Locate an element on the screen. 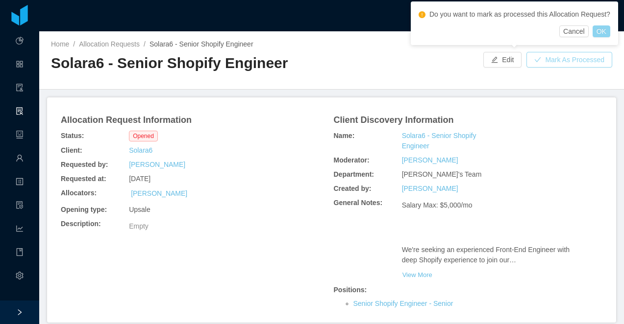 The image size is (624, 324). a: icon: audit is located at coordinates (20, 89).